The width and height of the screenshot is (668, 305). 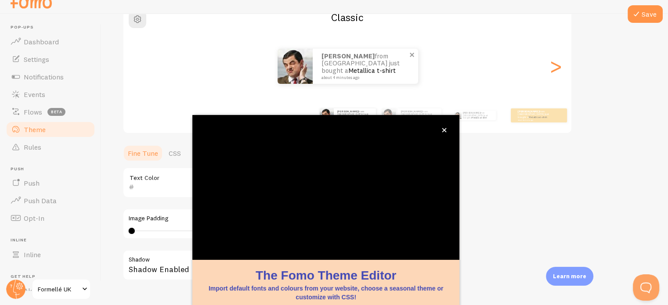 What do you see at coordinates (51, 42) in the screenshot?
I see `a: Dashboard` at bounding box center [51, 42].